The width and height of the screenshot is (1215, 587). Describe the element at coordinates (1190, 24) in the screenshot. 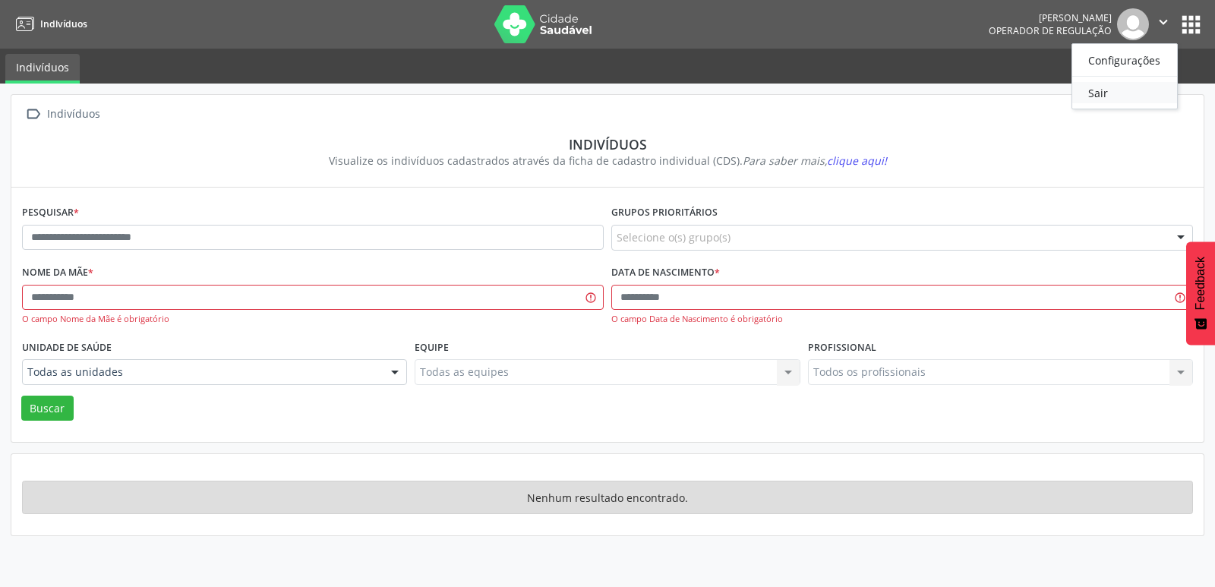

I see `button: apps` at that location.